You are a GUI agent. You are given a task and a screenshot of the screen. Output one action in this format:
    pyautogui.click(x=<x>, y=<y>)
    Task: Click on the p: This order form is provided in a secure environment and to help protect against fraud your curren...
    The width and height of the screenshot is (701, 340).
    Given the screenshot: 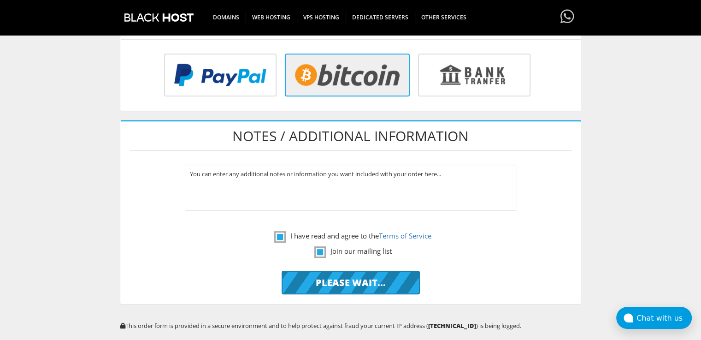 What is the action you would take?
    pyautogui.click(x=351, y=325)
    